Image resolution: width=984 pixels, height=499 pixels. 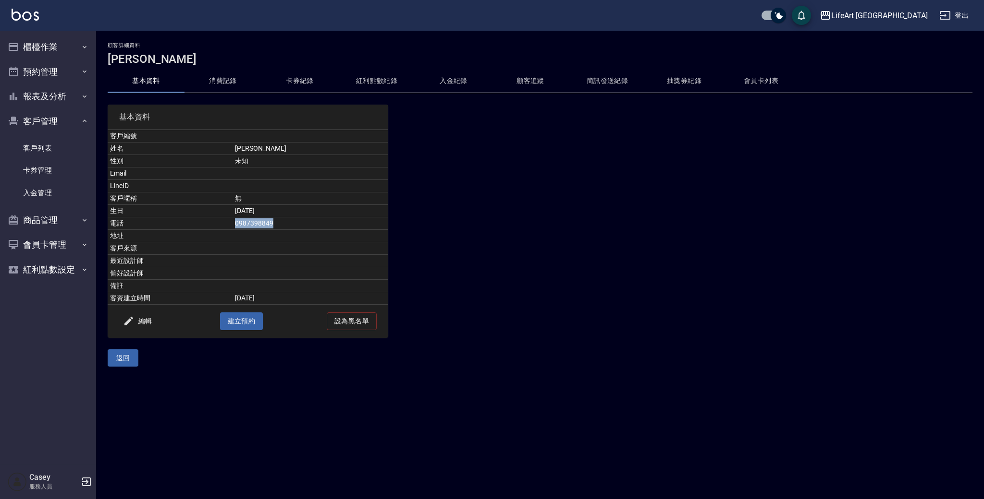 I want to click on button: 編輯, so click(x=137, y=321).